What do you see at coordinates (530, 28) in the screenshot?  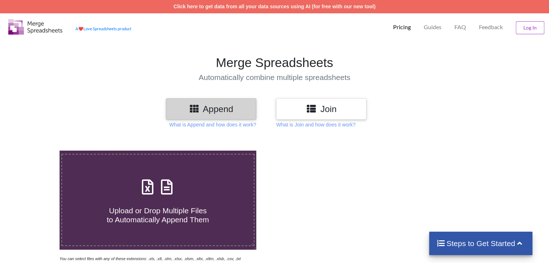 I see `button: Log In` at bounding box center [530, 28].